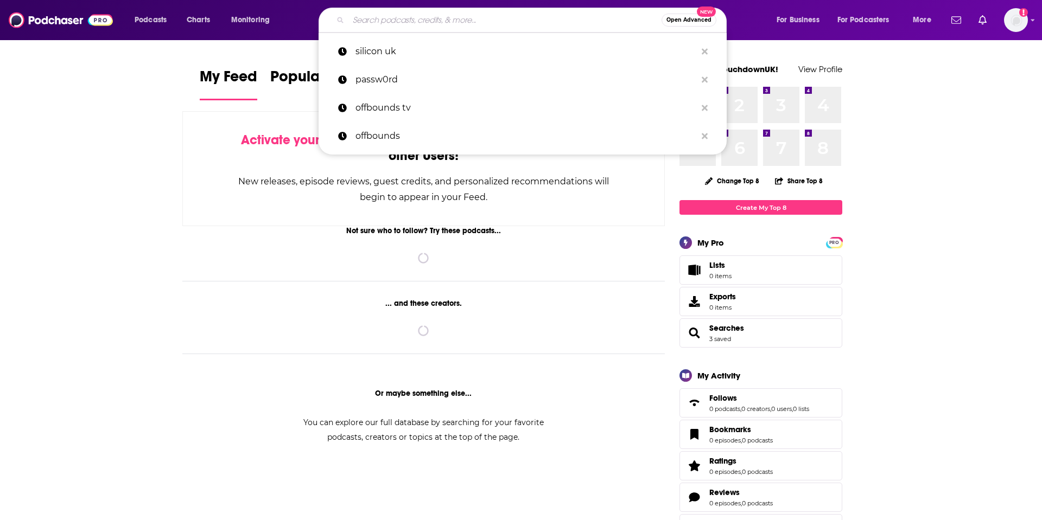 The width and height of the screenshot is (1042, 520). I want to click on a: passw0rd, so click(522, 80).